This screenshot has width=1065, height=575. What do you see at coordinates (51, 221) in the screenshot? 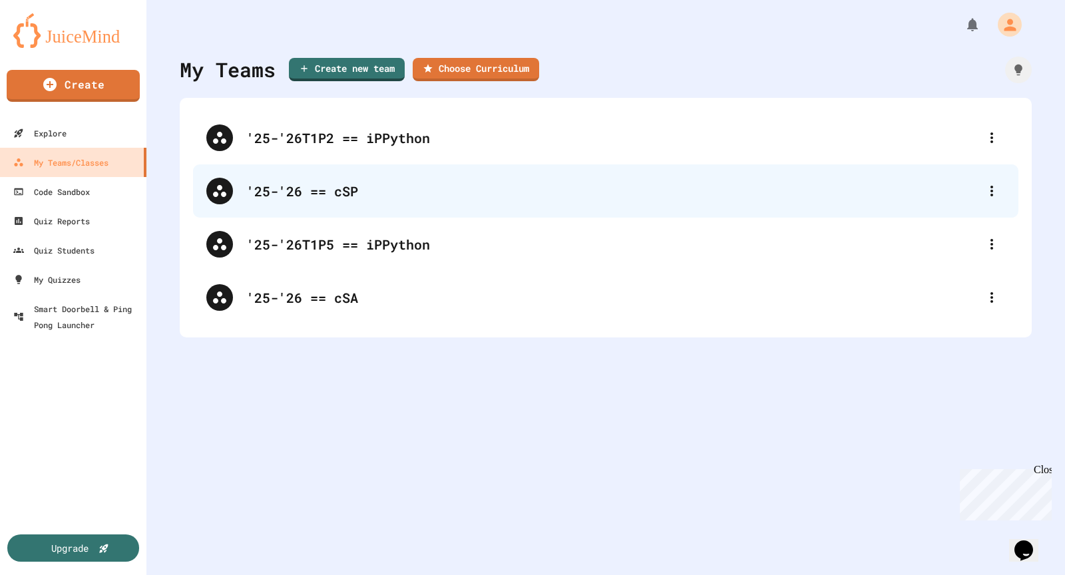
I see `div: Quiz Reports` at bounding box center [51, 221].